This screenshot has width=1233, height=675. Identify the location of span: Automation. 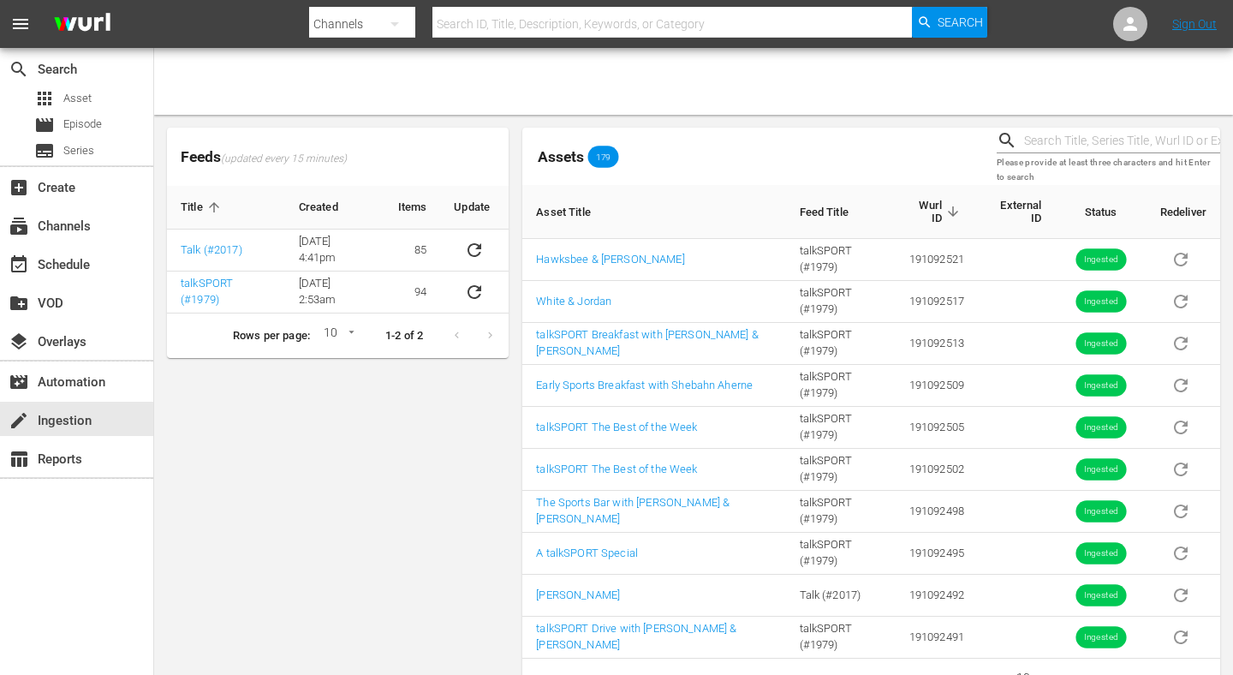
(19, 382).